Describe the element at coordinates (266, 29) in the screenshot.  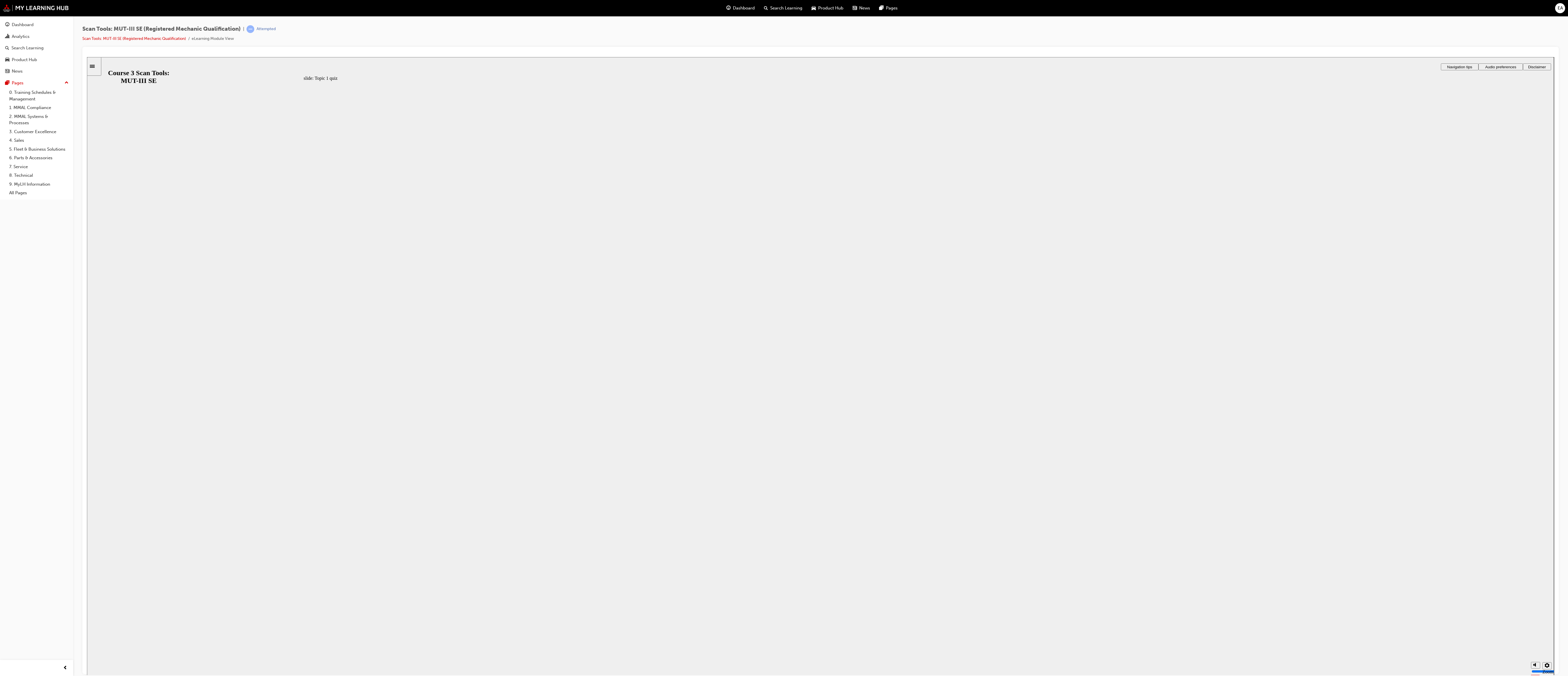
I see `div: Attempted` at that location.